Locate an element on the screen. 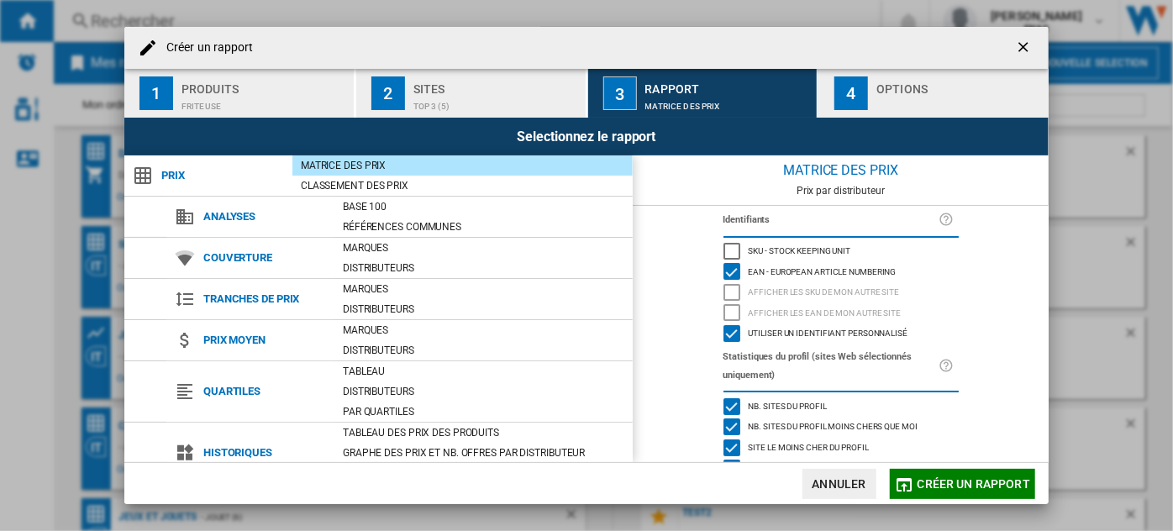 The image size is (1173, 531). span: Couverture is located at coordinates (265, 258).